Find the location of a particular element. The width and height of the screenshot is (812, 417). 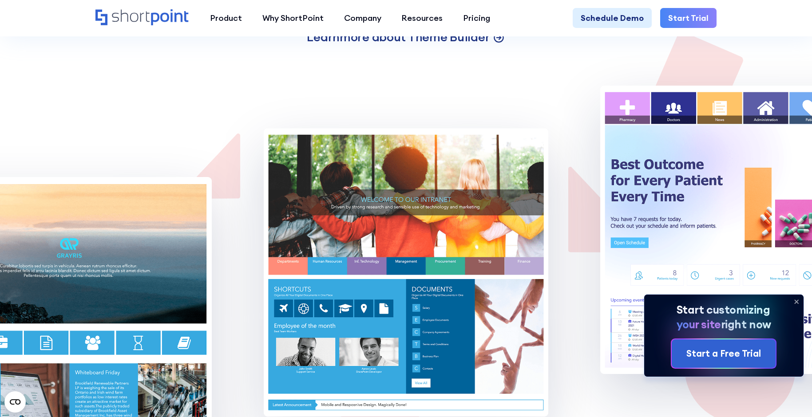

a: Learnmore about Theme Builder is located at coordinates (406, 37).